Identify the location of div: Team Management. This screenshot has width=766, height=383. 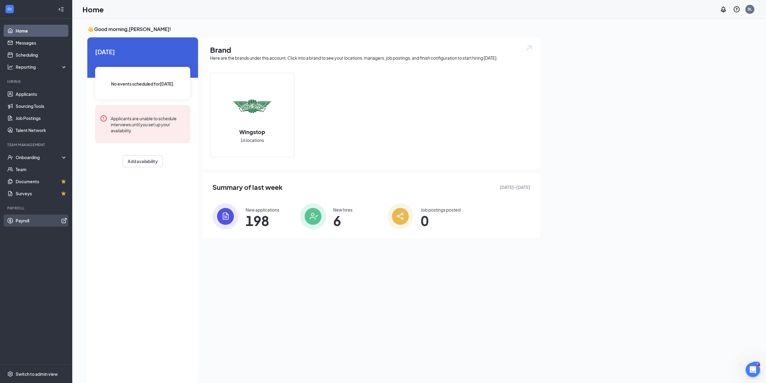
(36, 144).